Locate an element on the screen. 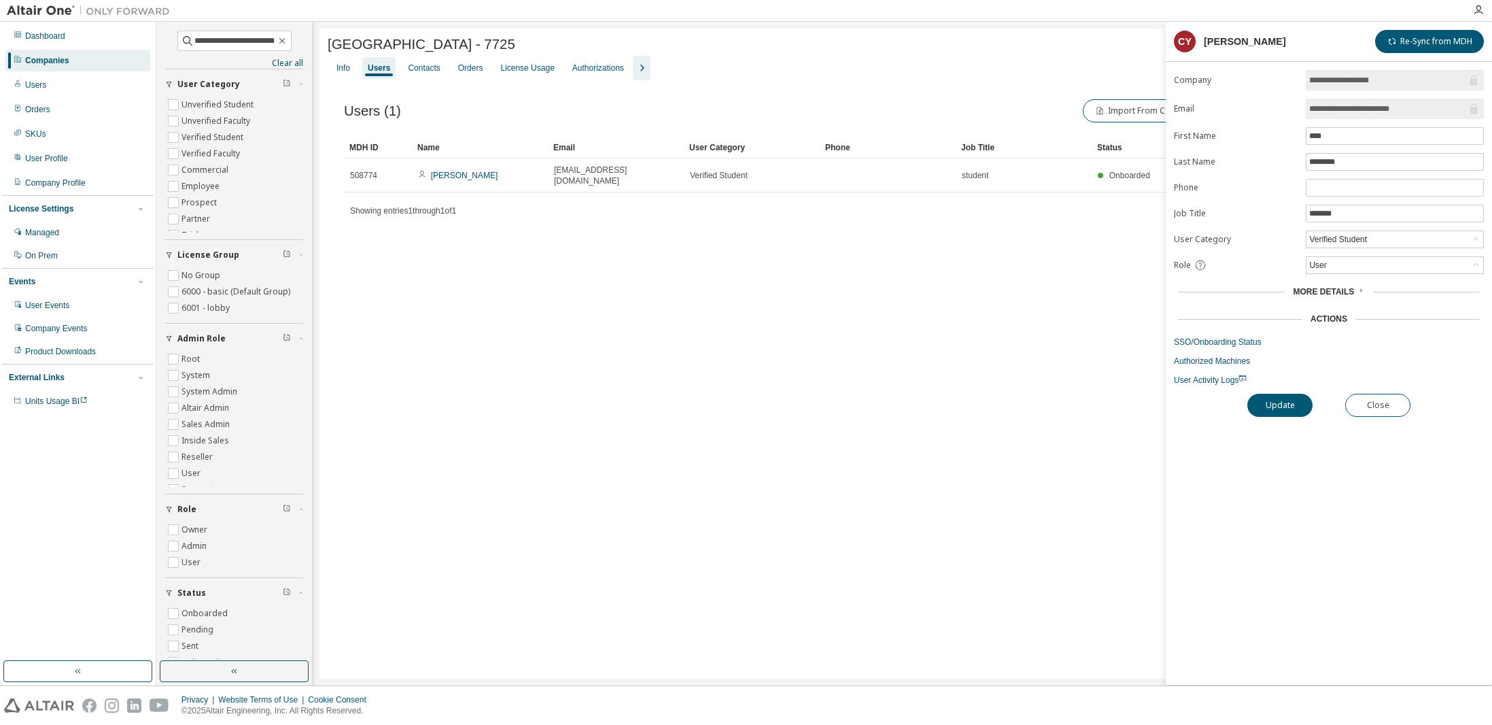 The width and height of the screenshot is (1492, 725). span: student is located at coordinates (975, 175).